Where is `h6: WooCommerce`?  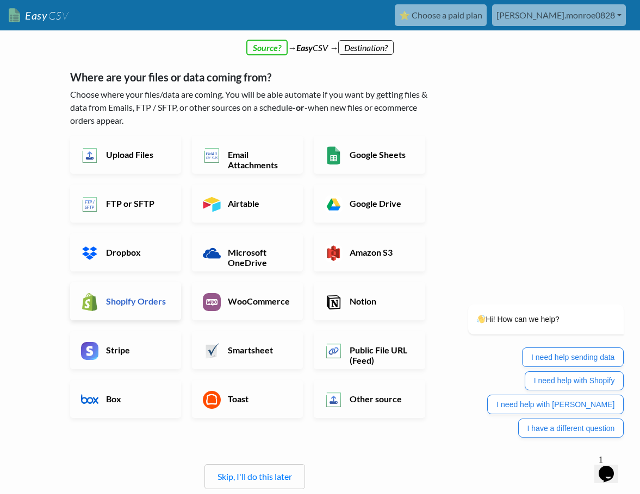
h6: WooCommerce is located at coordinates (258, 301).